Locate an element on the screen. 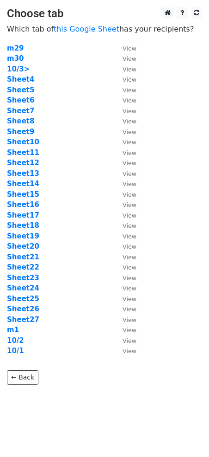 This screenshot has height=457, width=209. a: Sheet4 is located at coordinates (20, 79).